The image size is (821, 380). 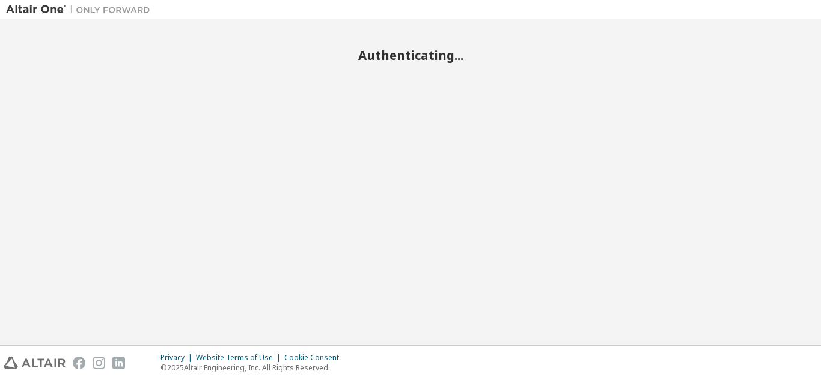 What do you see at coordinates (118, 363) in the screenshot?
I see `img: linkedin.svg` at bounding box center [118, 363].